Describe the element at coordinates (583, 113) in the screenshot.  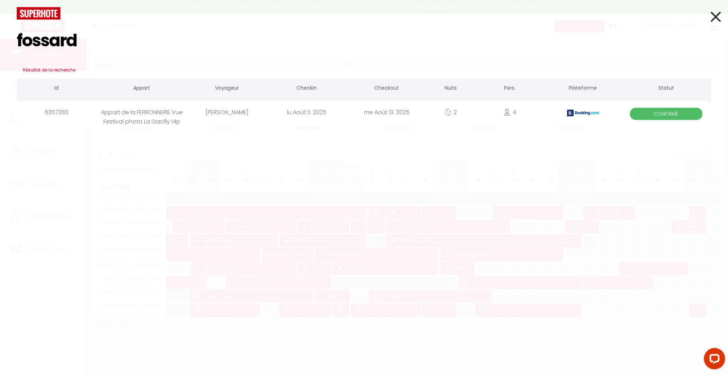
I see `img: booking2.png` at that location.